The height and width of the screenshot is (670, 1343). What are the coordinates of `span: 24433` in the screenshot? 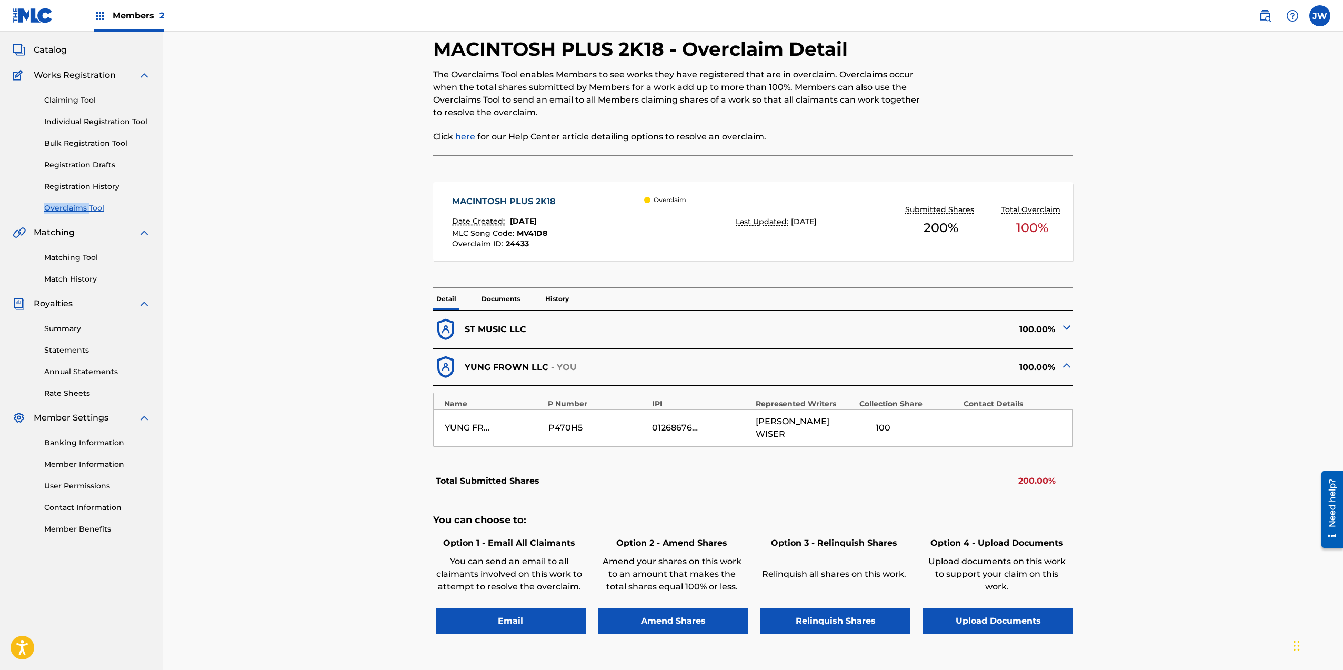 It's located at (517, 244).